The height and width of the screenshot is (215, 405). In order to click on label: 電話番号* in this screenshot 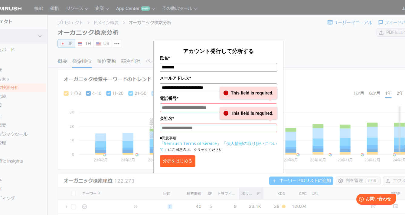, I will do `click(219, 98)`.